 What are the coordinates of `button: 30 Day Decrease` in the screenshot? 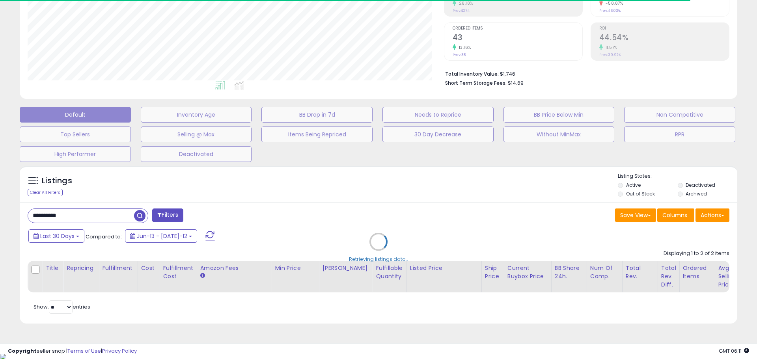 It's located at (438, 134).